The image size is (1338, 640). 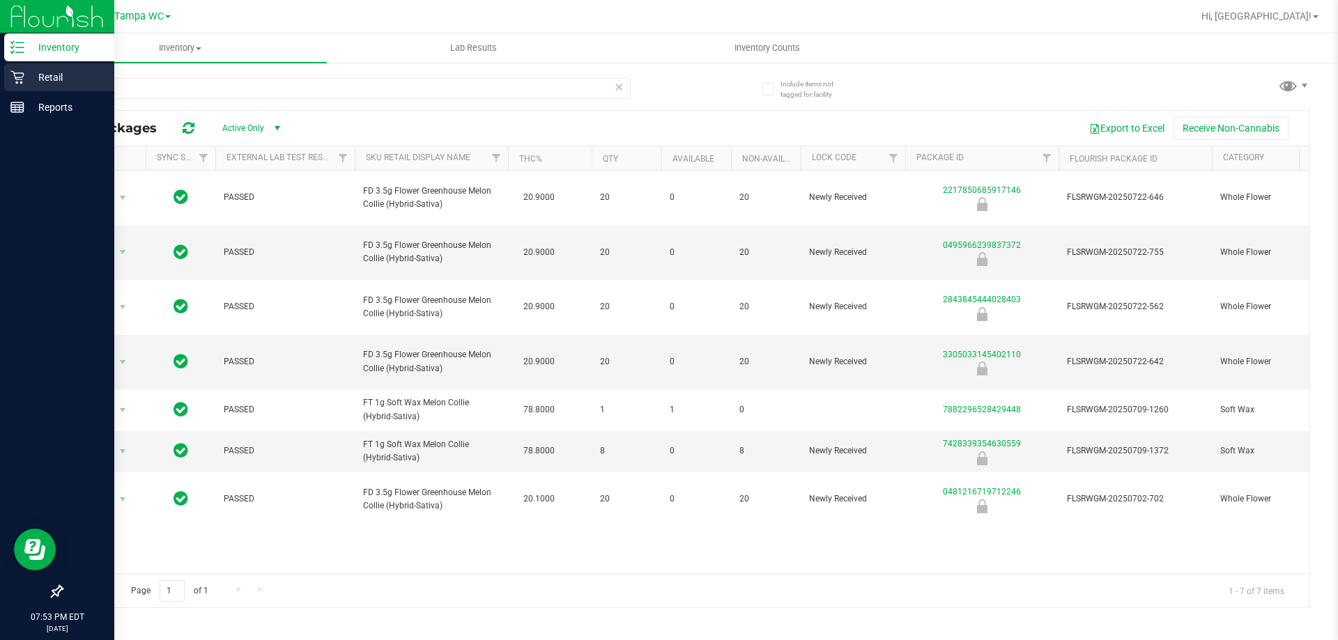 I want to click on a: 2843845444028403, so click(x=982, y=300).